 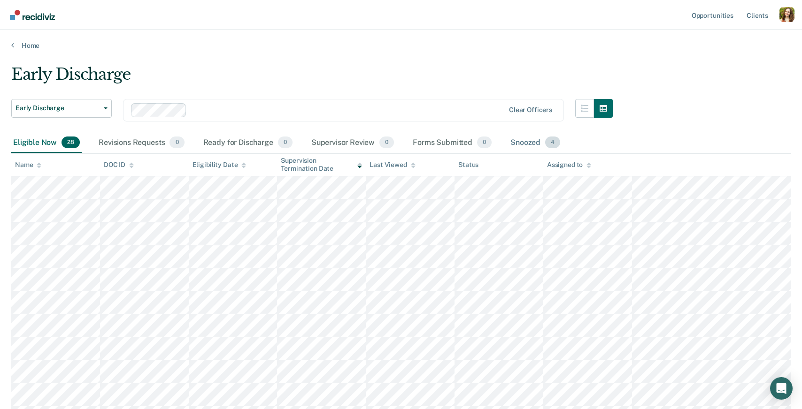 I want to click on div: Name, so click(x=28, y=165).